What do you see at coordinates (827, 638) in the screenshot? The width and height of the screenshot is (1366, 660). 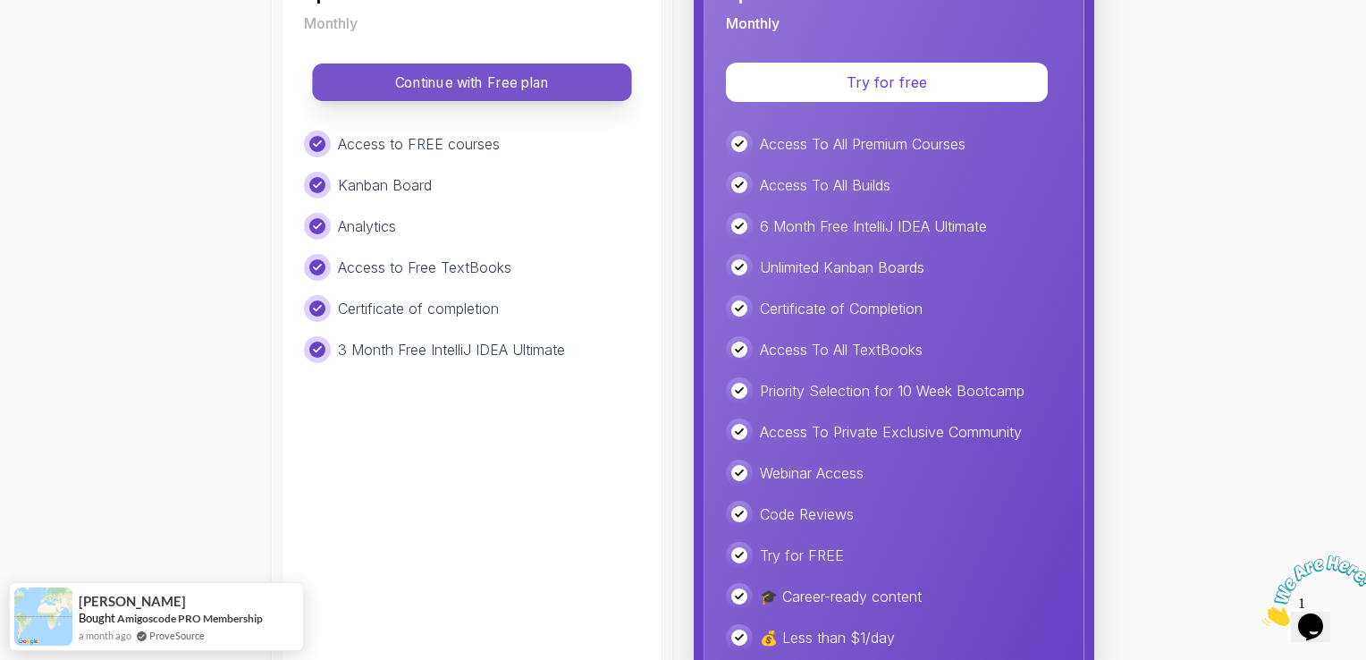 I see `p: 💰 Less than $1/day` at bounding box center [827, 638].